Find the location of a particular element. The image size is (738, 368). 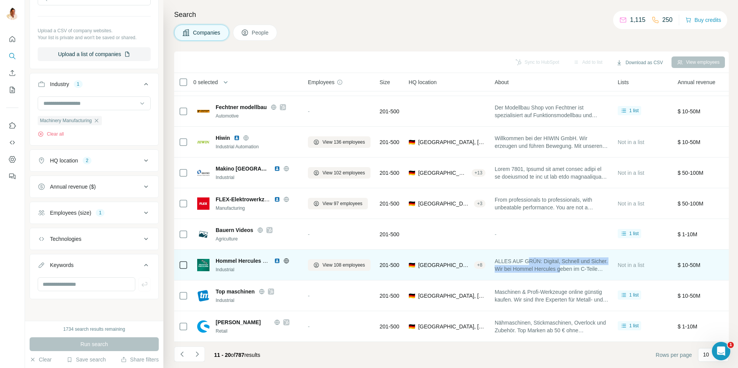

button: Download as CSV is located at coordinates (639, 63).